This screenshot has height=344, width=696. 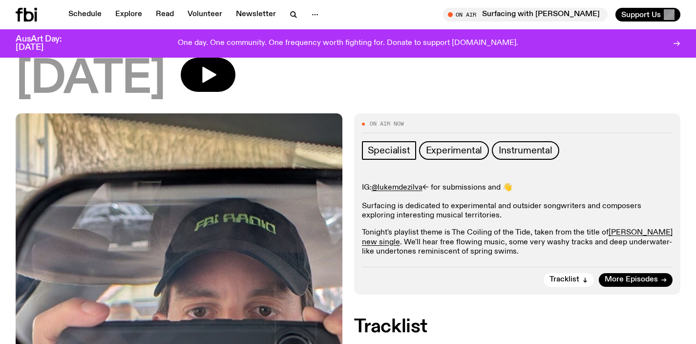 I want to click on a: Explore, so click(x=128, y=15).